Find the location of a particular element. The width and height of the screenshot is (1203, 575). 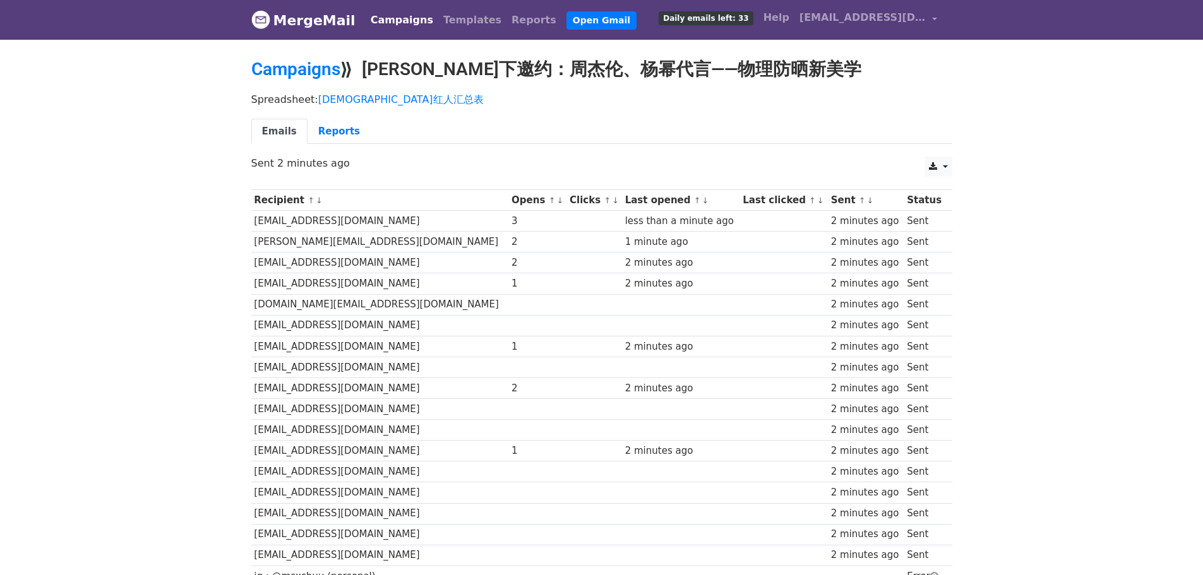

div: less than a minute ago is located at coordinates (681, 221).